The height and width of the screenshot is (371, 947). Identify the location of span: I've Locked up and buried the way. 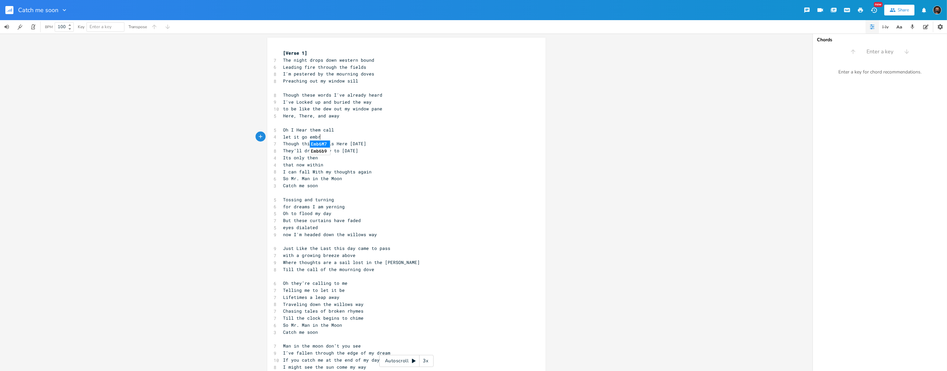
(328, 102).